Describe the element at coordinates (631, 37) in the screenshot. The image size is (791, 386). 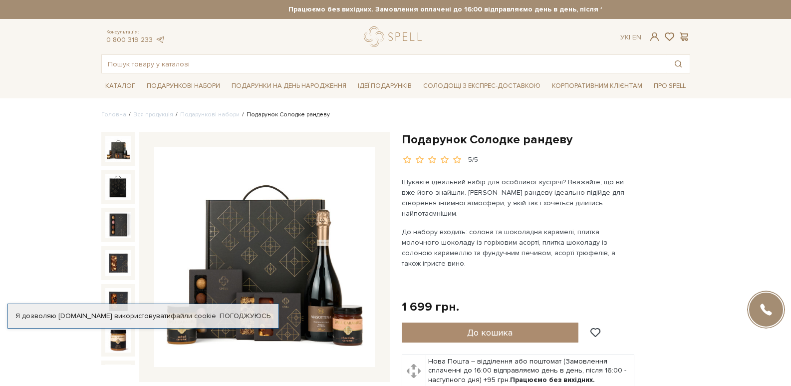
I see `div: Ук` at that location.